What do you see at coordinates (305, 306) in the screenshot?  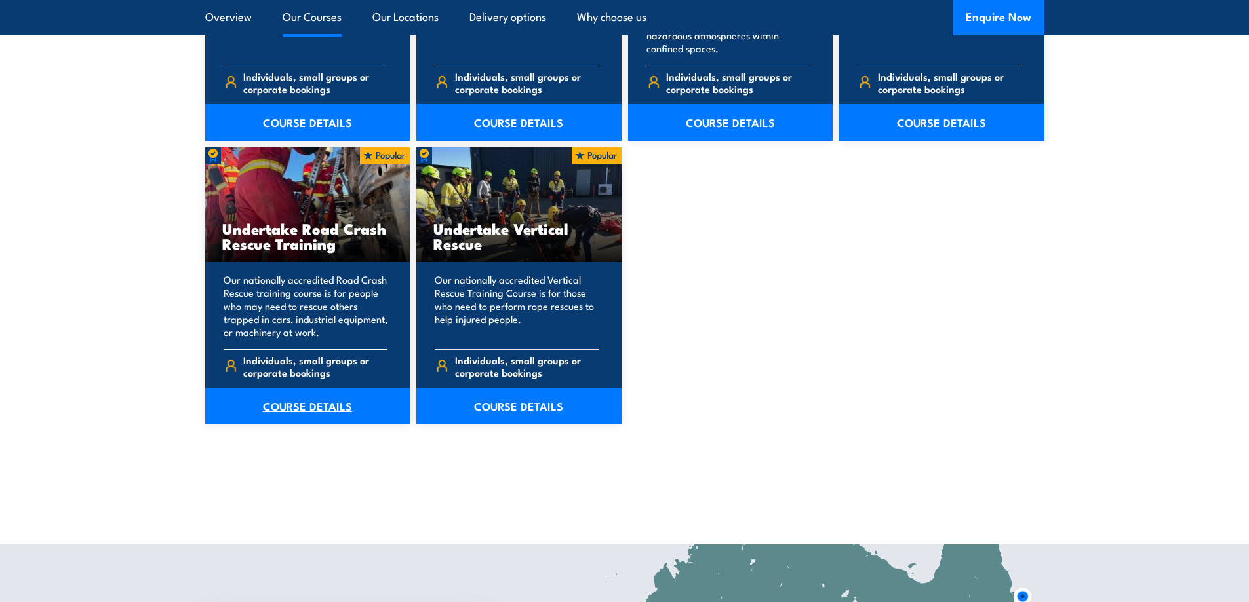 I see `p: Our nationally accredited Road Crash Rescue training course is for people who may need to rescue ...` at bounding box center [305, 306].